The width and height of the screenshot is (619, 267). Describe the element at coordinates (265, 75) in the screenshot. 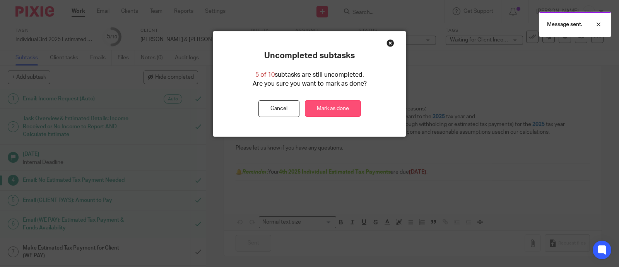

I see `span: 5 of 10` at that location.